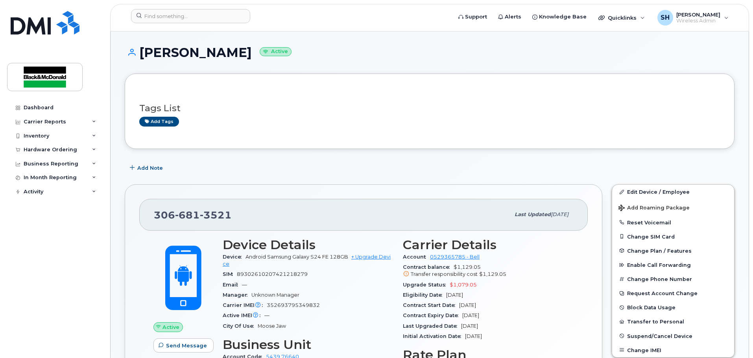 This screenshot has width=753, height=358. What do you see at coordinates (159, 122) in the screenshot?
I see `a: Add tags` at bounding box center [159, 122].